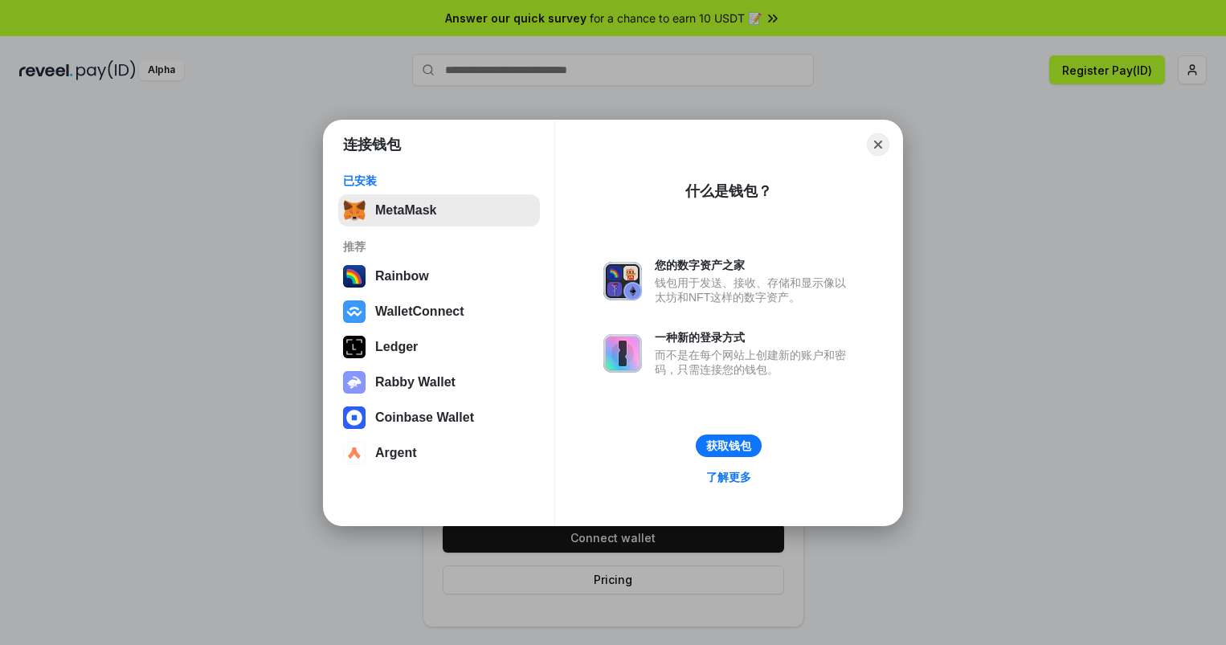 The width and height of the screenshot is (1226, 645). Describe the element at coordinates (728, 446) in the screenshot. I see `button: 获取钱包` at that location.